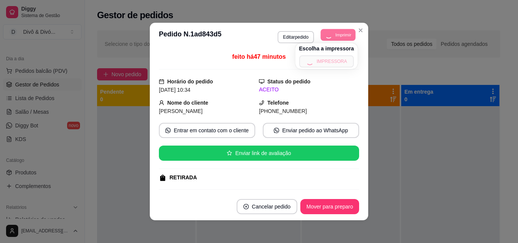  I want to click on span: star, so click(229, 153).